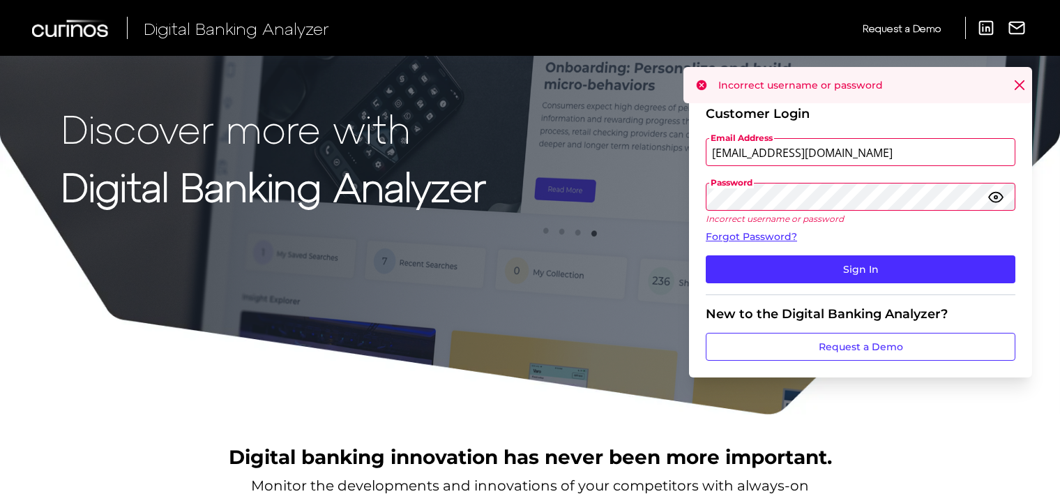 Image resolution: width=1060 pixels, height=494 pixels. What do you see at coordinates (530, 457) in the screenshot?
I see `h2: Digital banking innovation has never been more important.` at bounding box center [530, 457].